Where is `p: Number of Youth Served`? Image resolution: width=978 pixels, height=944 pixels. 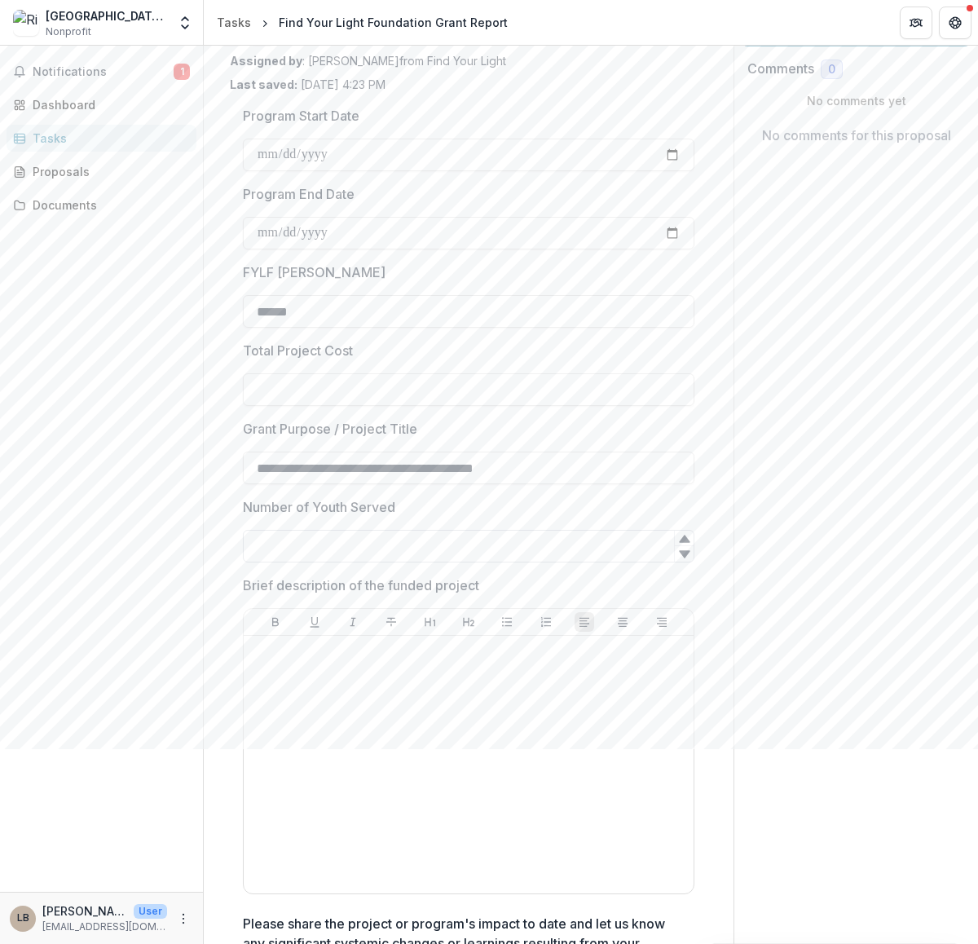 p: Number of Youth Served is located at coordinates (319, 507).